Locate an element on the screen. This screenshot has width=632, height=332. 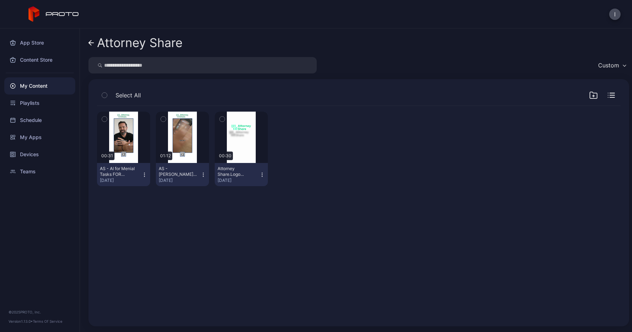
div: AS - Bob AI Intake FOR PROTO.mov is located at coordinates (178, 172).